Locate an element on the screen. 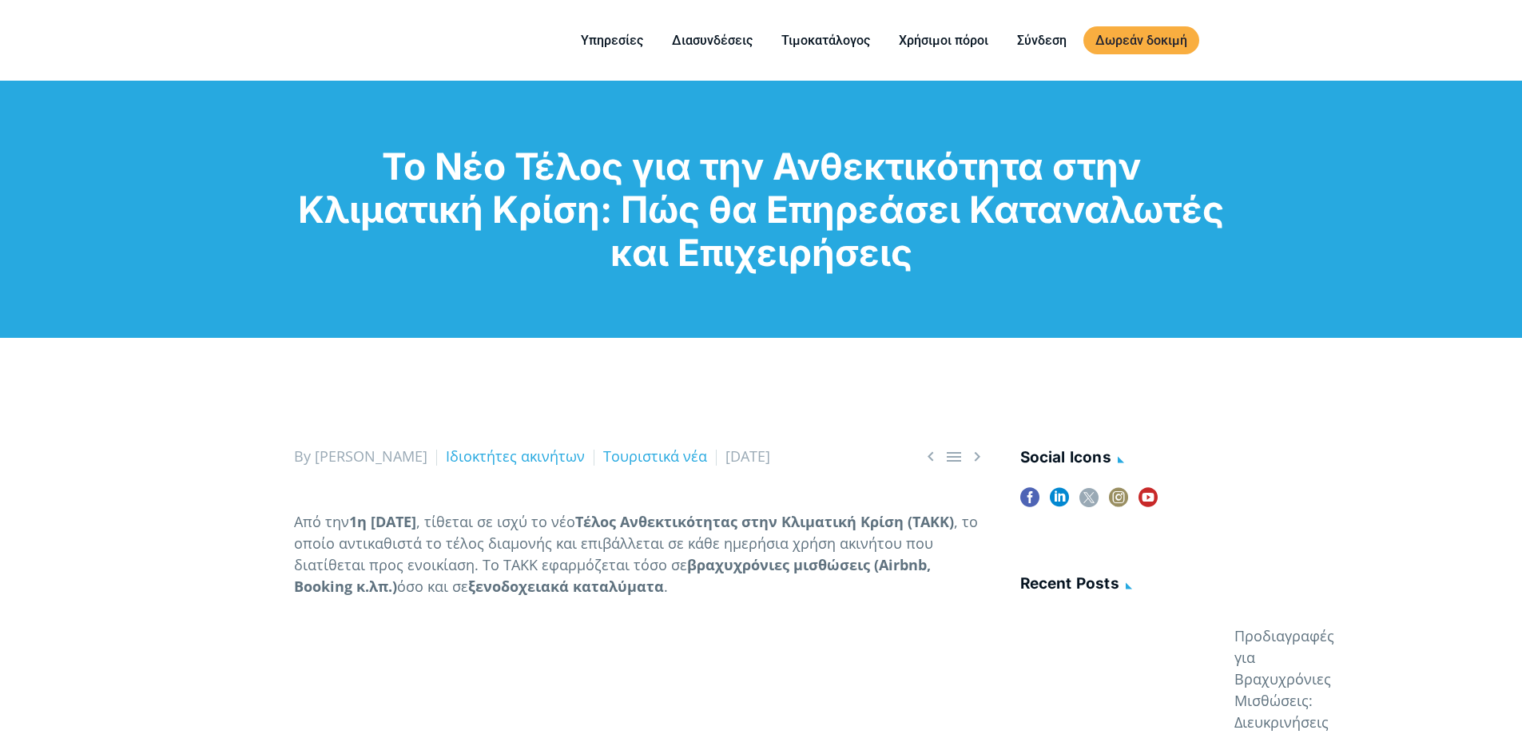  h4: Recent posts is located at coordinates (1124, 585).